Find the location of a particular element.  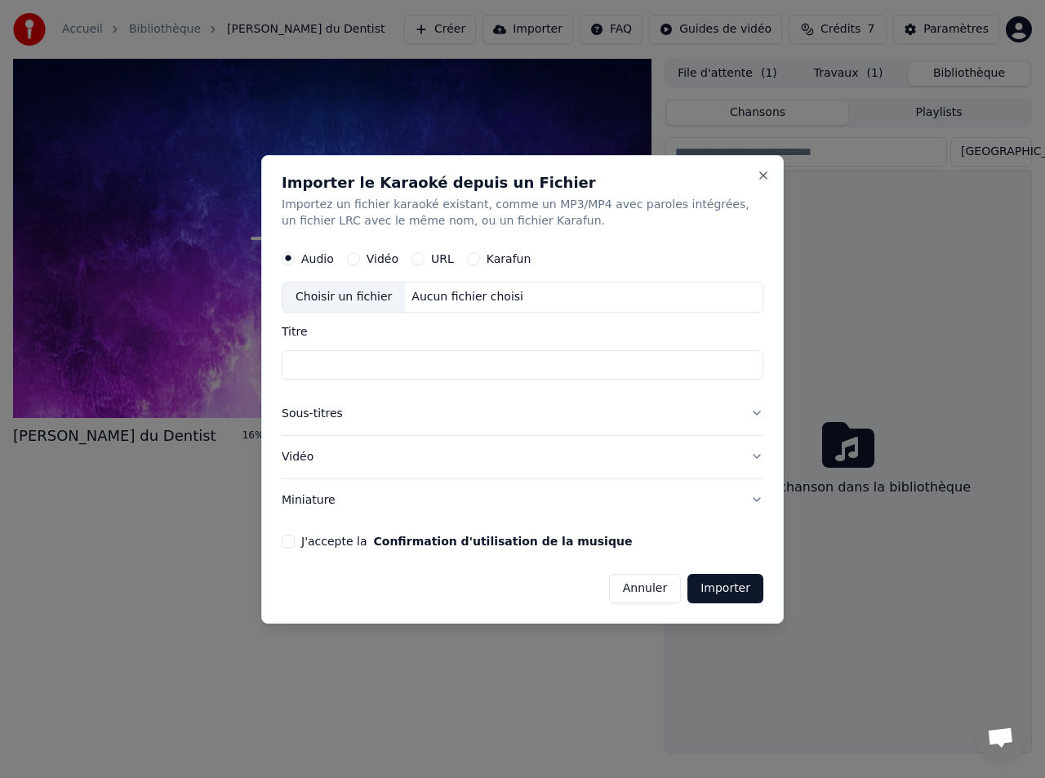

button: Sous-titres is located at coordinates (523, 414).